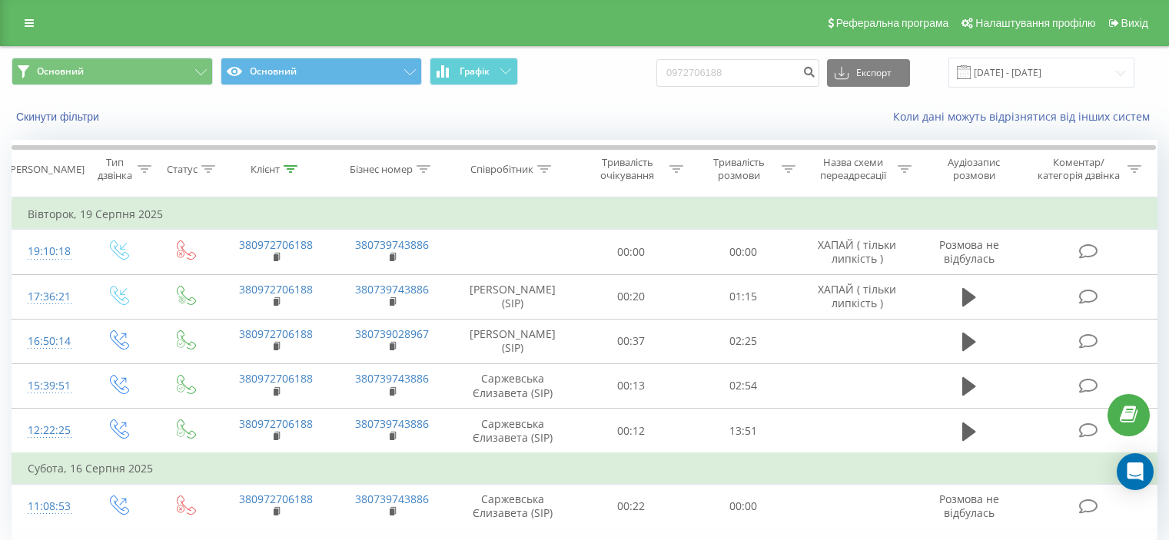 This screenshot has height=540, width=1169. Describe the element at coordinates (48, 506) in the screenshot. I see `div: 11:08:53` at that location.